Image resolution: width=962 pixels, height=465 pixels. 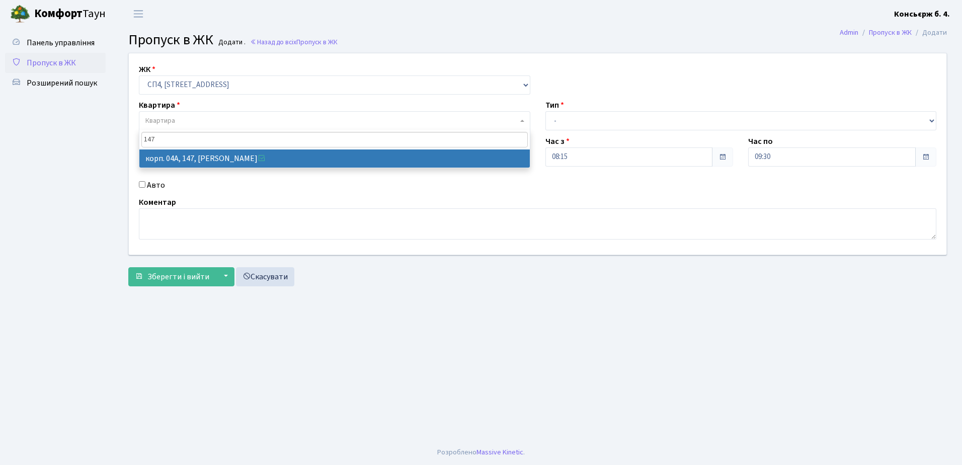 I want to click on nav: breadcrumb, so click(x=893, y=33).